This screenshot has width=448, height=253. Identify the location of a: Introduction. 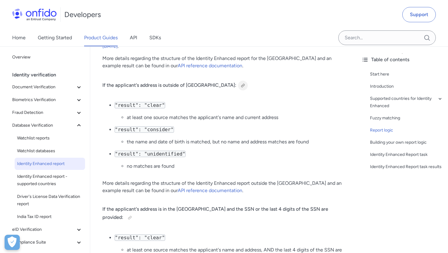
(406, 86).